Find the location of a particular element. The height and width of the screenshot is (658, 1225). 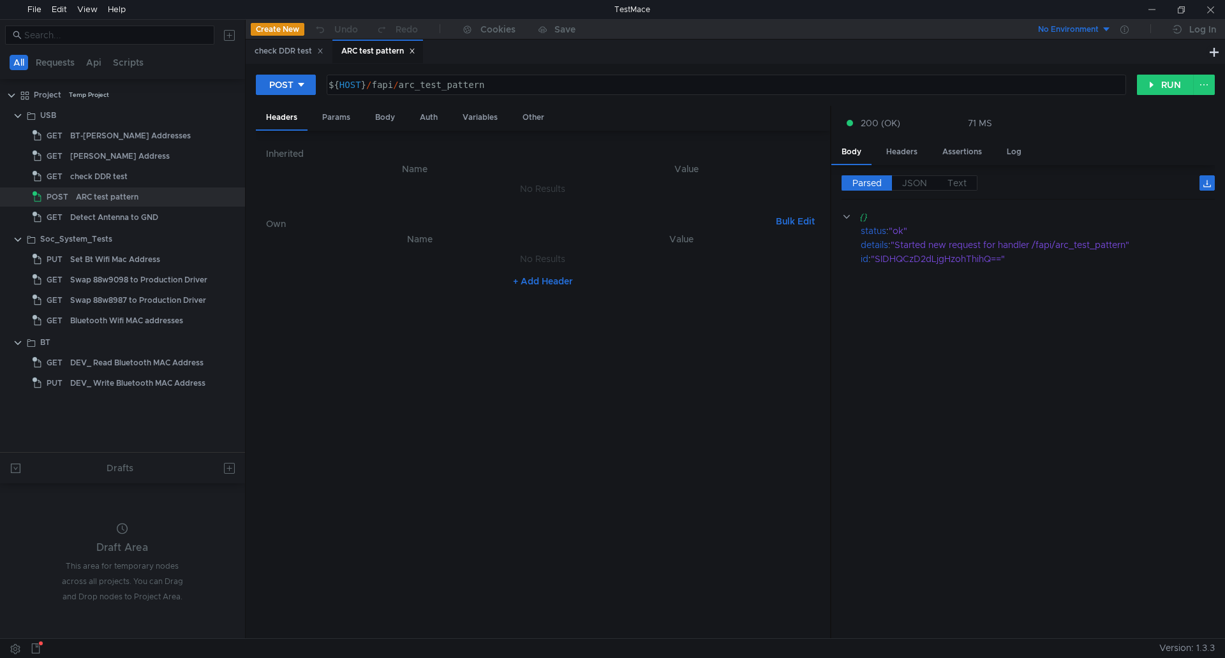

button: Requests is located at coordinates (55, 63).